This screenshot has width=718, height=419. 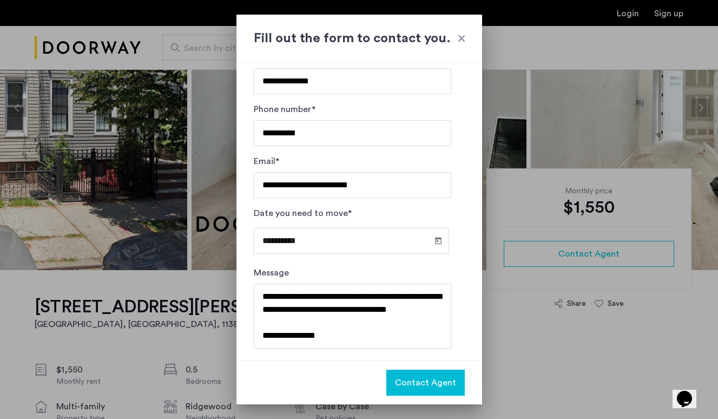 What do you see at coordinates (302, 213) in the screenshot?
I see `label: Date you need to move*` at bounding box center [302, 213].